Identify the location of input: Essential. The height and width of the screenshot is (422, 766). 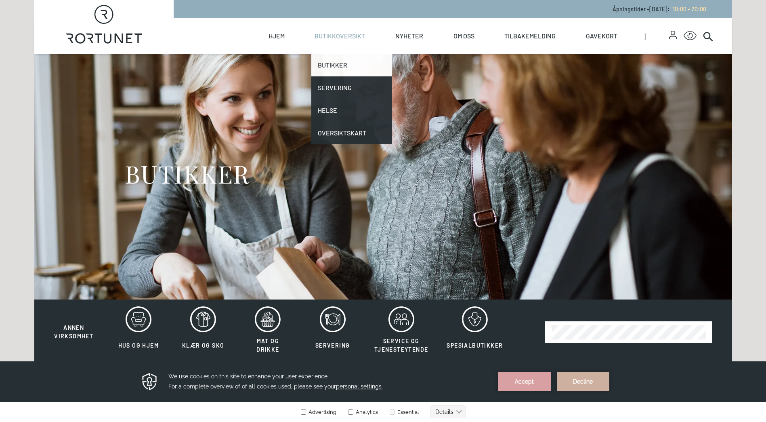
(392, 50).